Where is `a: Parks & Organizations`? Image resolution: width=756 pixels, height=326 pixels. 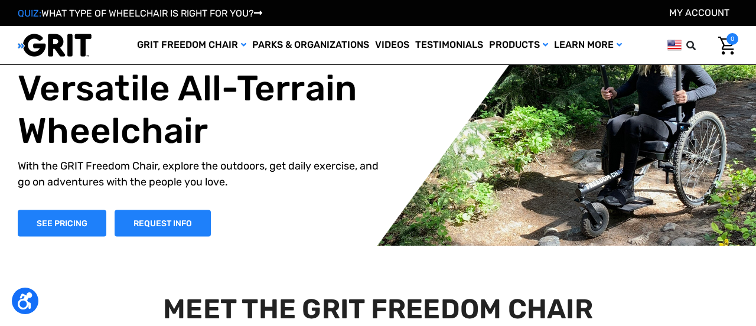
a: Parks & Organizations is located at coordinates (311, 45).